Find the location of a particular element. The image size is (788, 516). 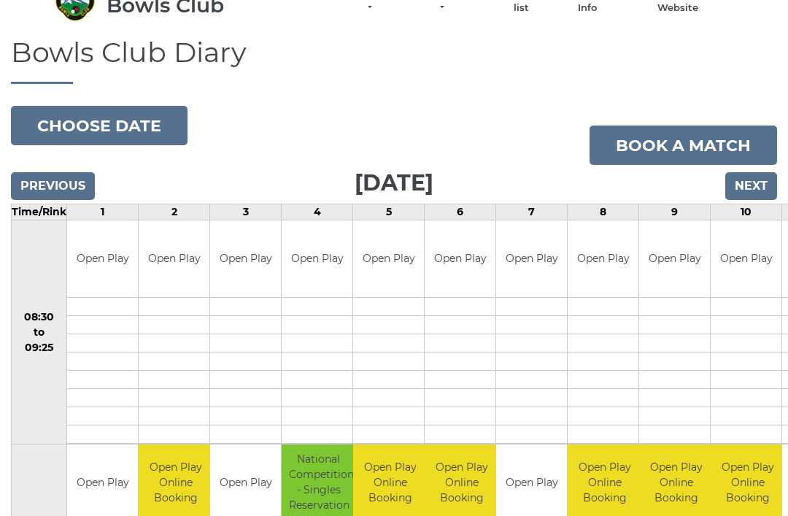

td: 3 is located at coordinates (246, 212).